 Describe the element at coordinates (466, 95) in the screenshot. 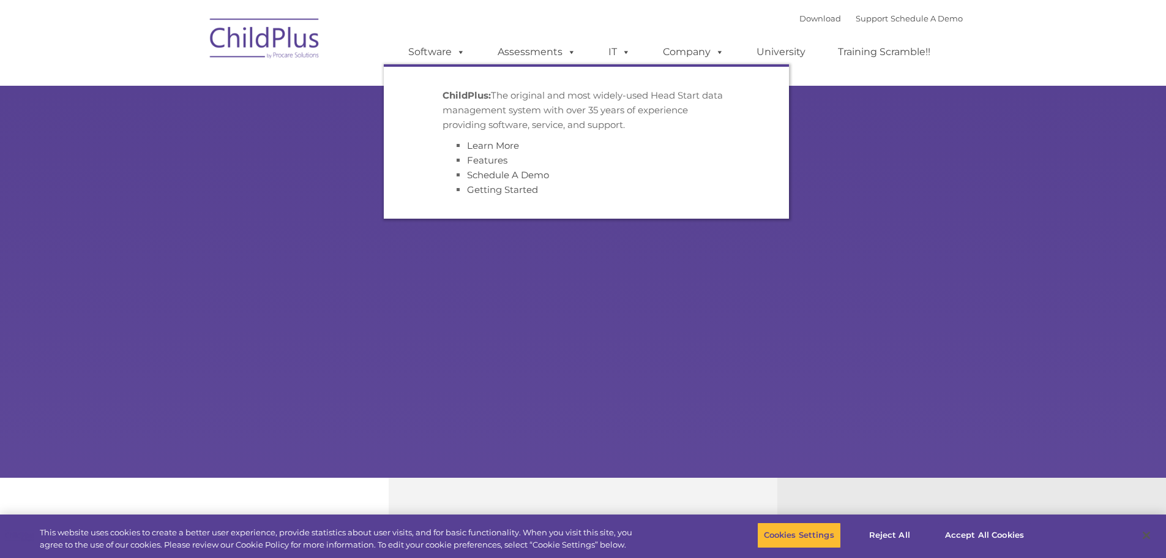

I see `strong: ChildPlus:` at that location.